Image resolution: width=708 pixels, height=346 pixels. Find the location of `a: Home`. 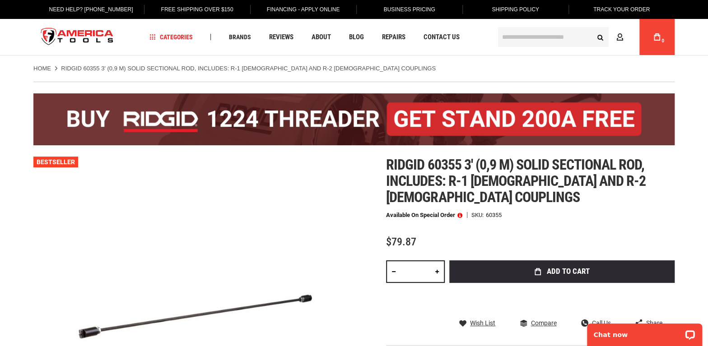

a: Home is located at coordinates (42, 69).